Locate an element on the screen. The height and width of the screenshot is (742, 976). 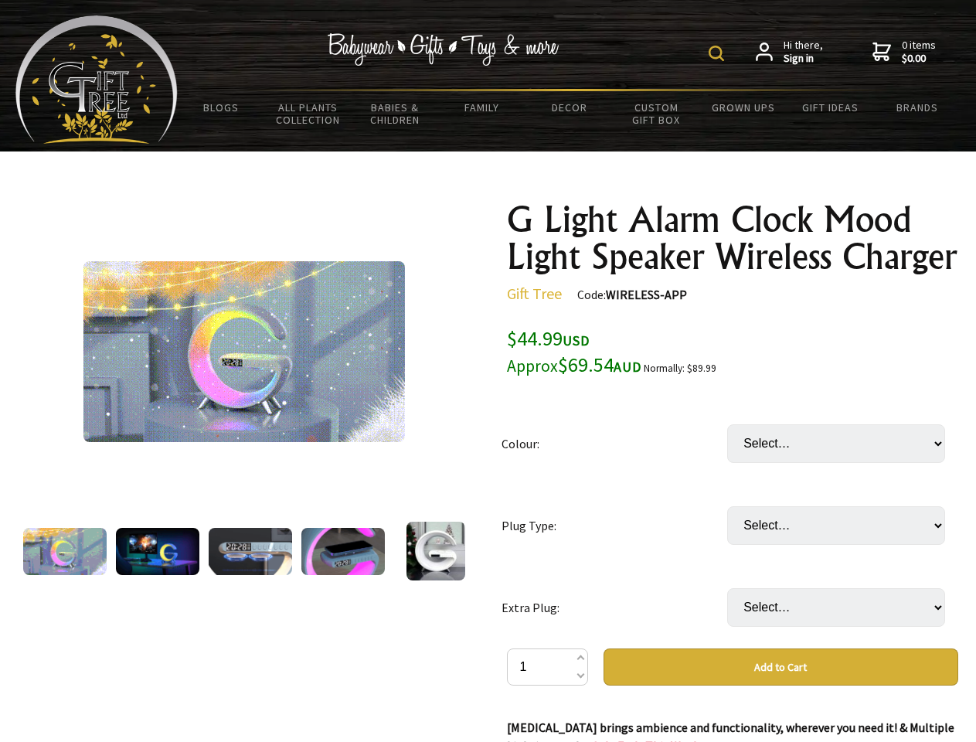
a: Grown Ups is located at coordinates (743, 107).